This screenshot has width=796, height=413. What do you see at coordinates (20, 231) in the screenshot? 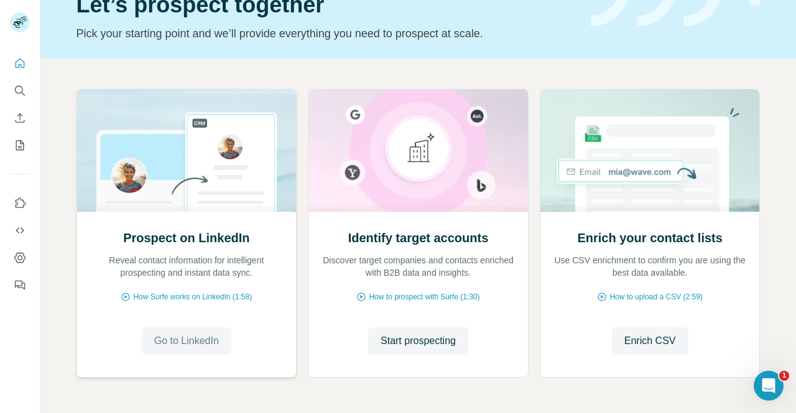
I see `button: Use Surfe API` at bounding box center [20, 231].